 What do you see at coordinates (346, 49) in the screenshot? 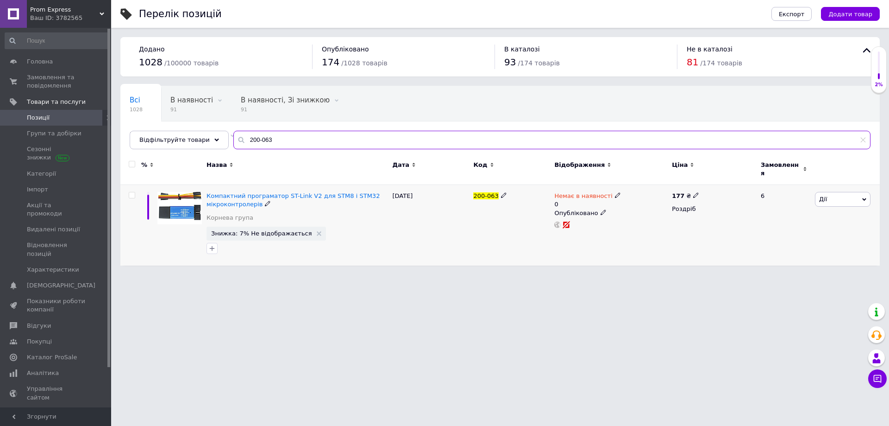
I see `span: Опубліковано` at bounding box center [346, 49].